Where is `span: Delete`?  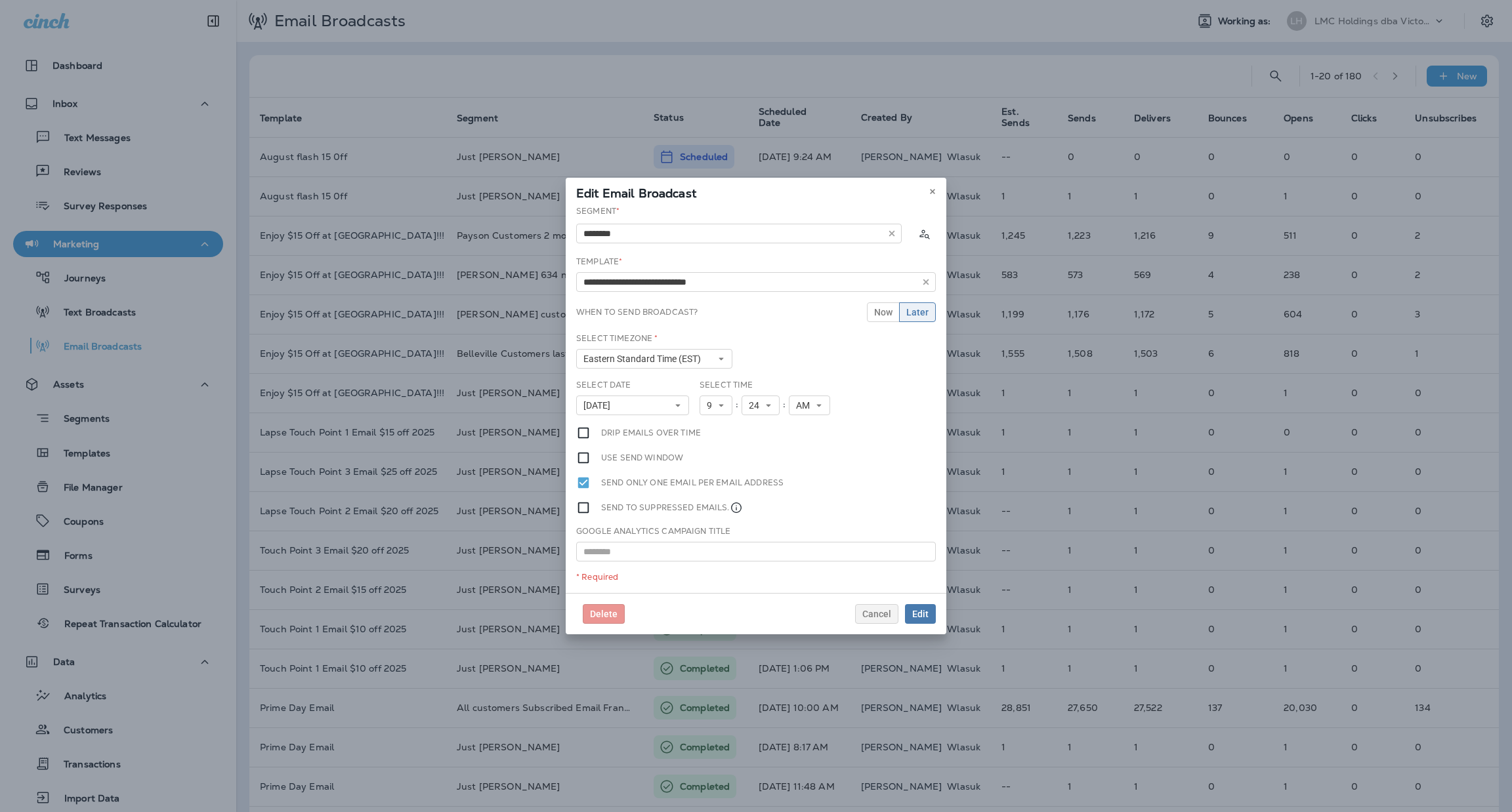 span: Delete is located at coordinates (604, 614).